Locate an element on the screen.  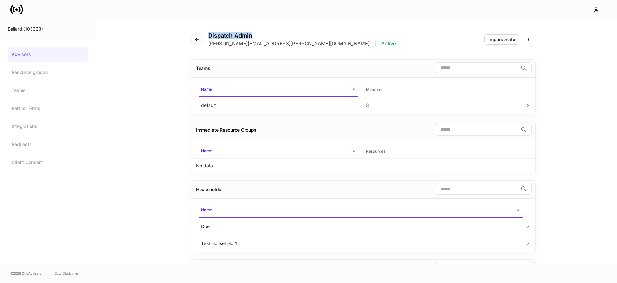
td: 3 is located at coordinates (443, 105).